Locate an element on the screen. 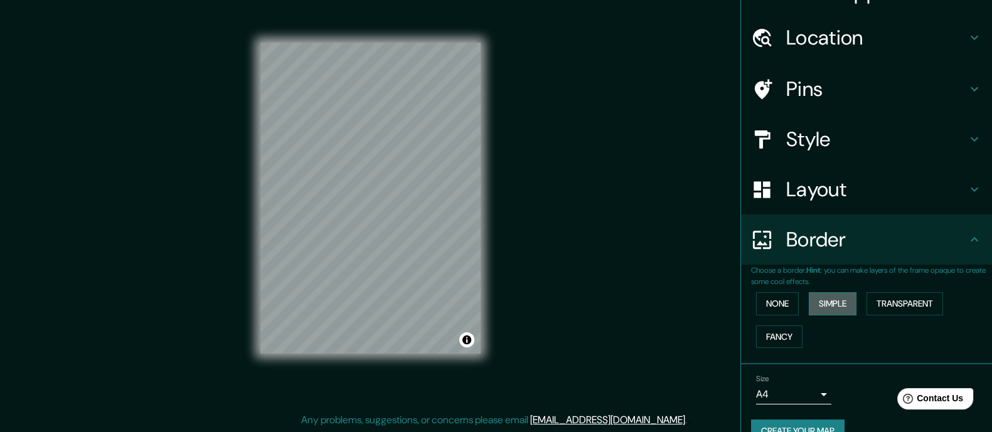 Image resolution: width=992 pixels, height=432 pixels. div: Border is located at coordinates (866, 240).